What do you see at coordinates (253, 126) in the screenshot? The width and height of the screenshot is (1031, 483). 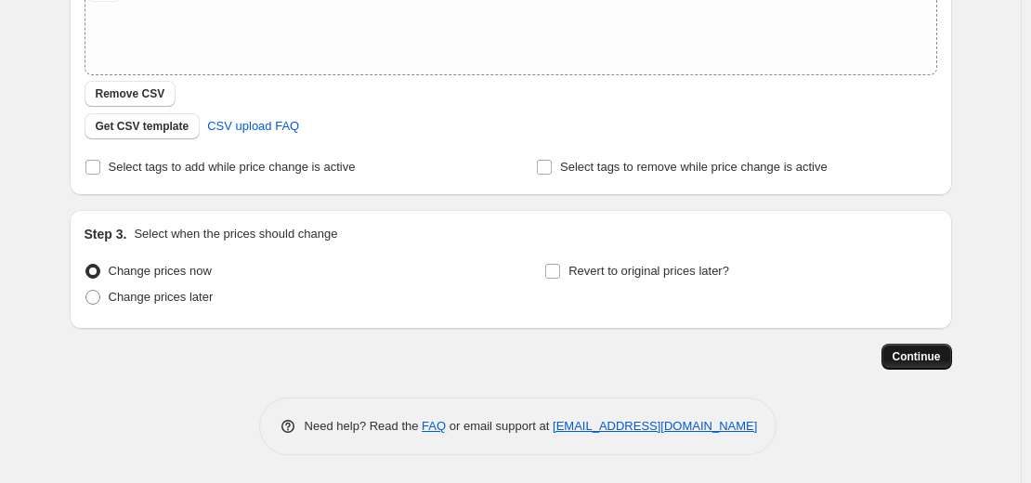 I see `a: CSV upload FAQ` at bounding box center [253, 126].